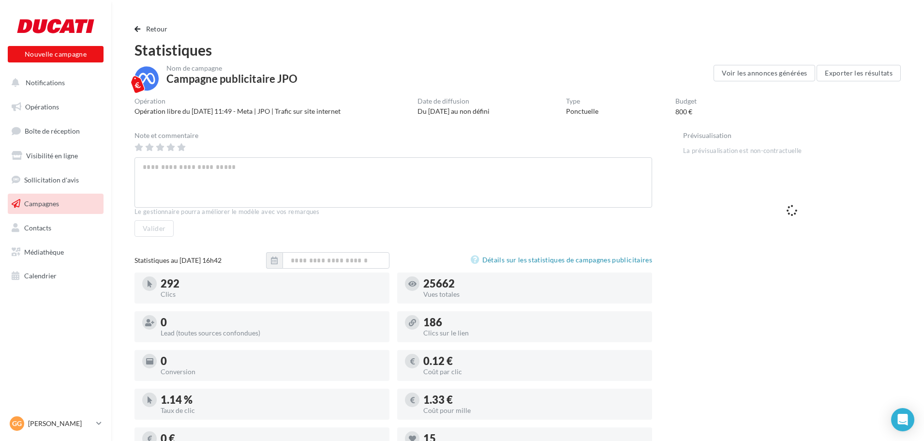 The width and height of the screenshot is (924, 441). Describe the element at coordinates (393, 212) in the screenshot. I see `div: Le gestionnaire pourra améliorer le modèle avec vos remarques` at that location.